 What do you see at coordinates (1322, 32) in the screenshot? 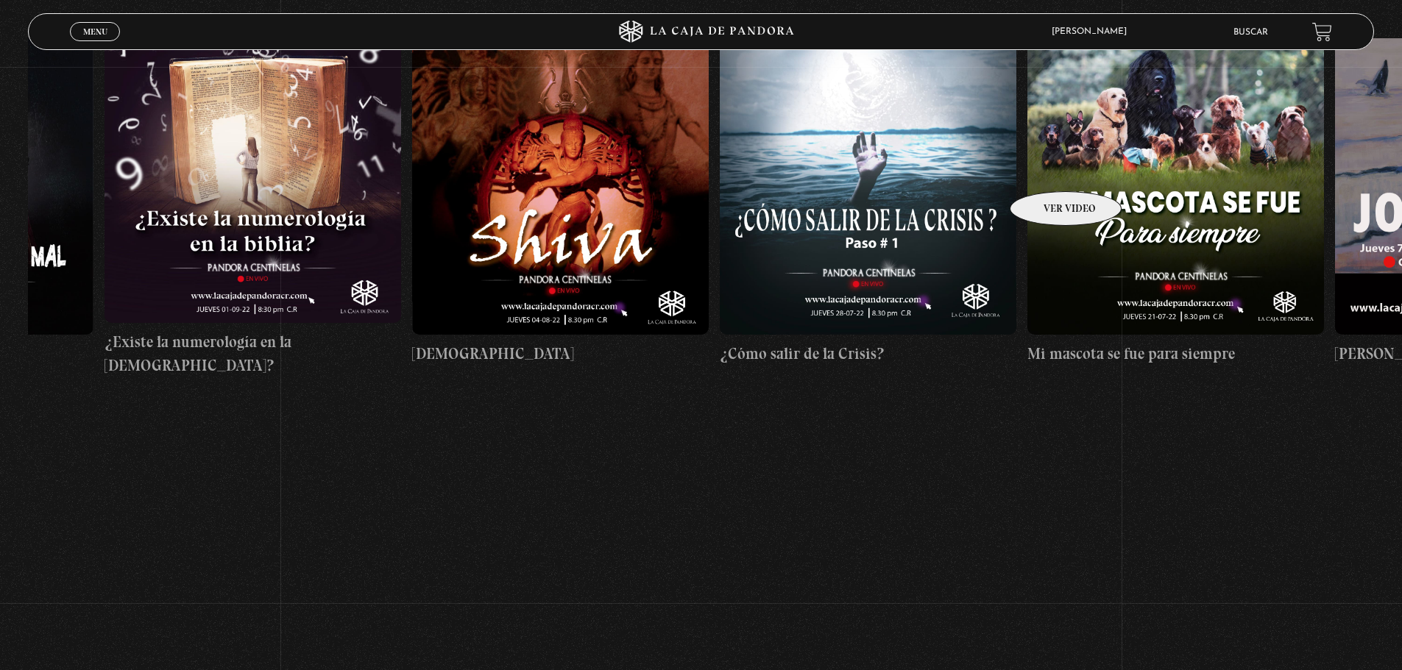
I see `a: View your shopping cart` at bounding box center [1322, 32].